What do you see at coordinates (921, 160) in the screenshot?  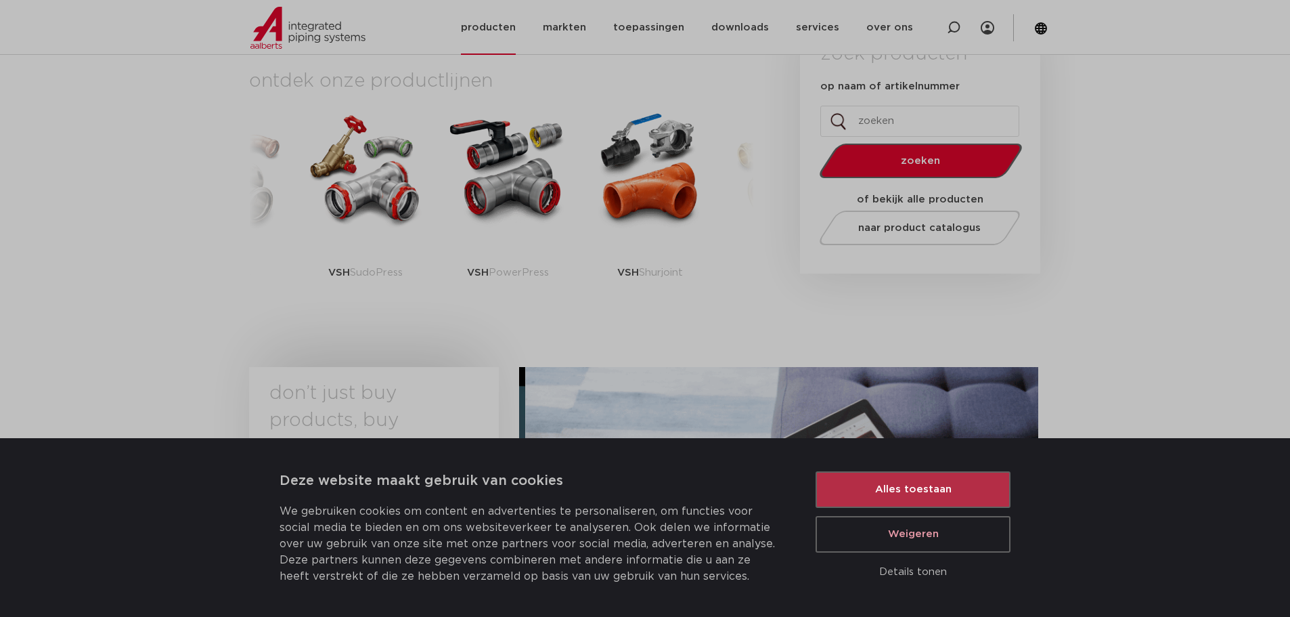 I see `button: zoeken` at bounding box center [921, 160].